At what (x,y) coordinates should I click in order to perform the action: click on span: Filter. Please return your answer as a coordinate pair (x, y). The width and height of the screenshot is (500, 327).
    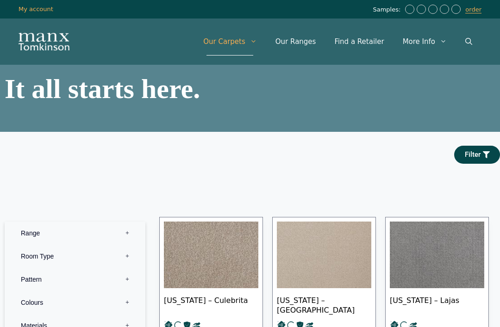
    Looking at the image, I should click on (472, 155).